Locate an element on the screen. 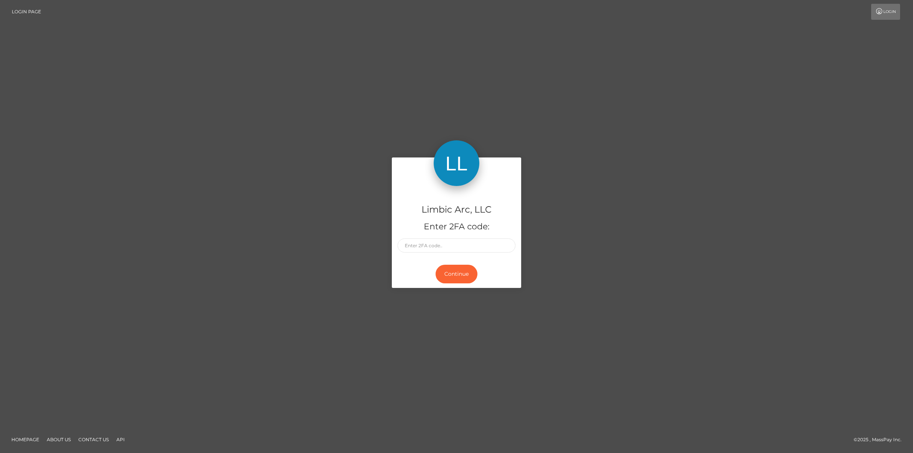 Image resolution: width=913 pixels, height=453 pixels. h4: Limbic Arc, LLC is located at coordinates (456, 210).